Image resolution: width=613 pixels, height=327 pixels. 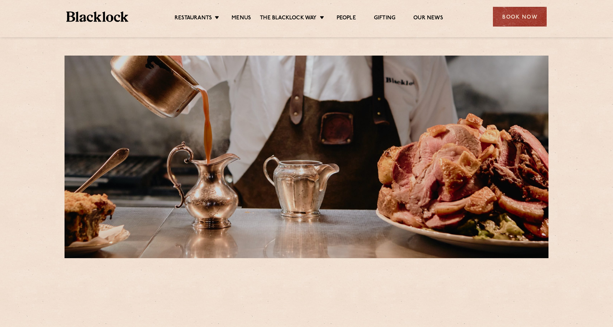 I want to click on img: BL_Textured_Logo-footer-cropped.svg, so click(x=97, y=16).